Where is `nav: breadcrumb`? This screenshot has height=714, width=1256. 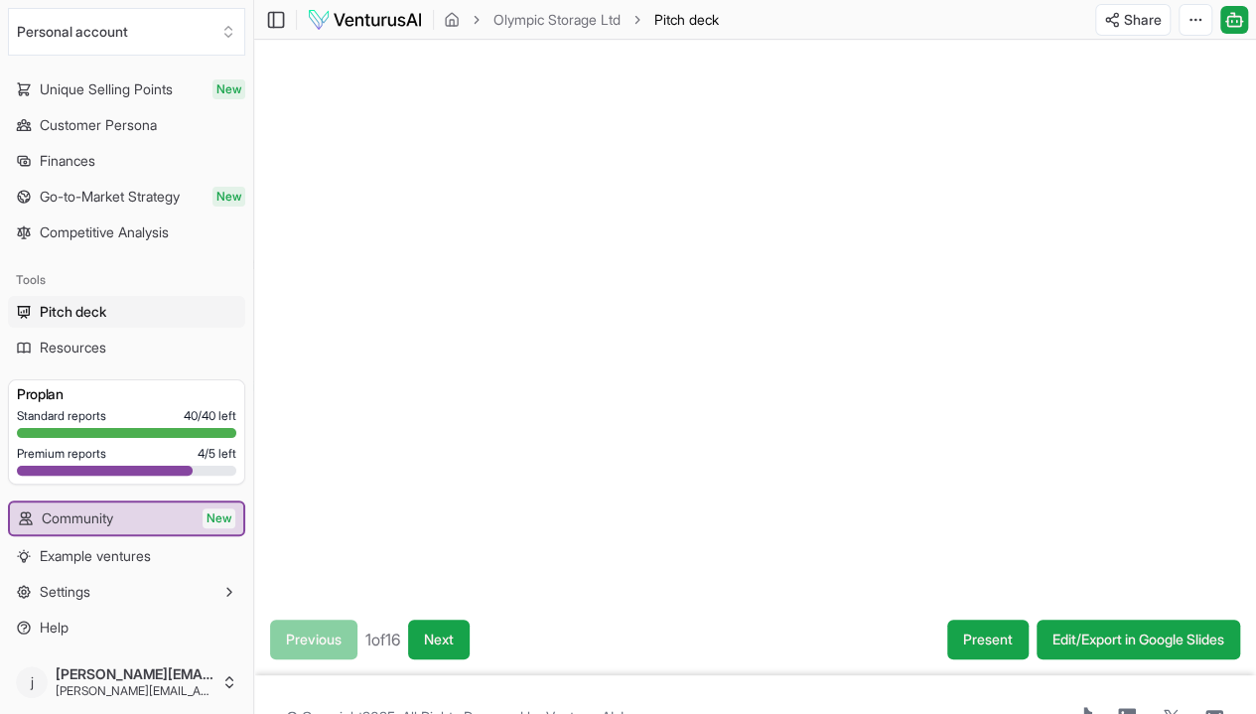 nav: breadcrumb is located at coordinates (581, 20).